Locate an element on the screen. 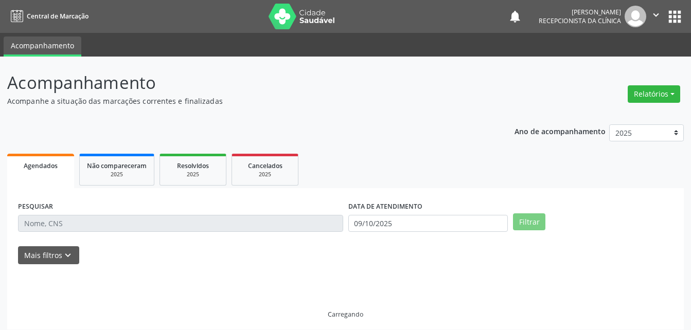 Image resolution: width=691 pixels, height=330 pixels. span: Não compareceram is located at coordinates (117, 166).